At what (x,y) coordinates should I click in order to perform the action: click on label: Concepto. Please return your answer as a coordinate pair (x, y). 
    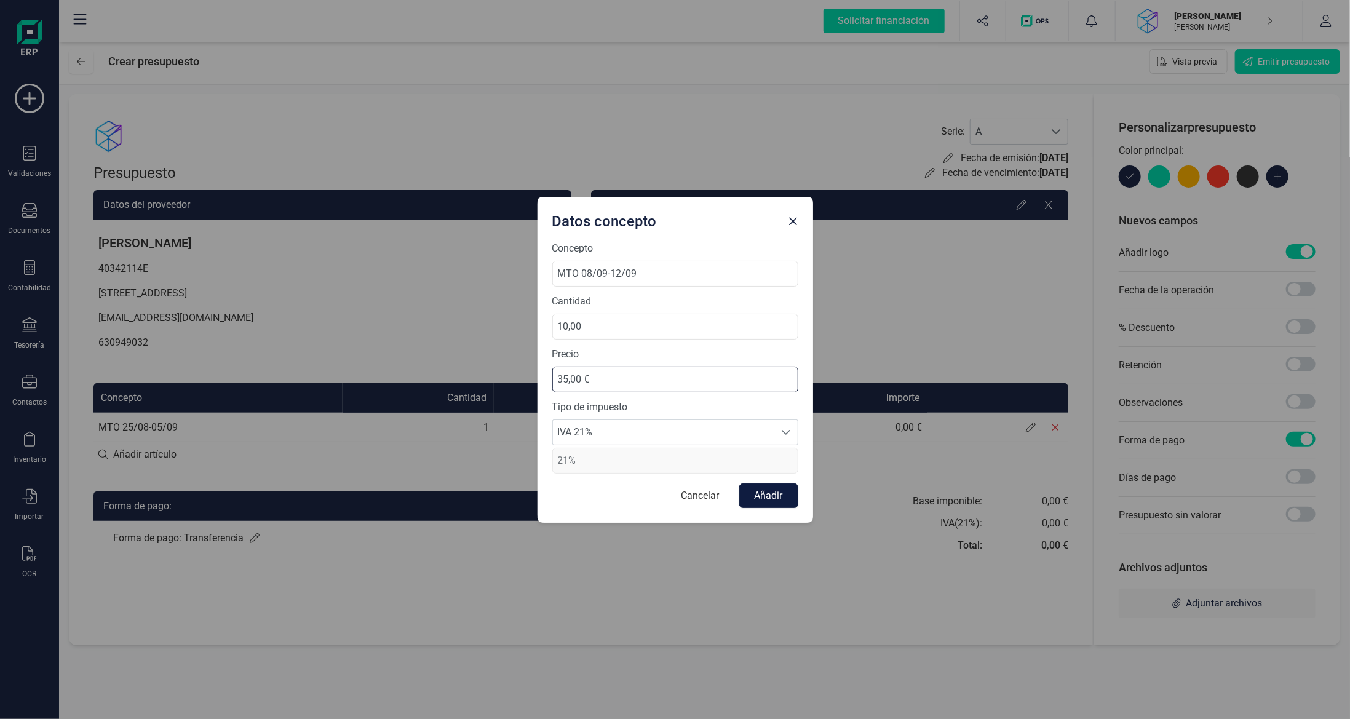
    Looking at the image, I should click on (675, 248).